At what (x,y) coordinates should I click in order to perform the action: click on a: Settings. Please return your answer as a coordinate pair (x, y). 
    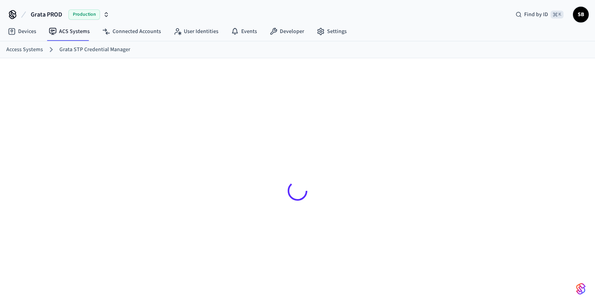
    Looking at the image, I should click on (332, 31).